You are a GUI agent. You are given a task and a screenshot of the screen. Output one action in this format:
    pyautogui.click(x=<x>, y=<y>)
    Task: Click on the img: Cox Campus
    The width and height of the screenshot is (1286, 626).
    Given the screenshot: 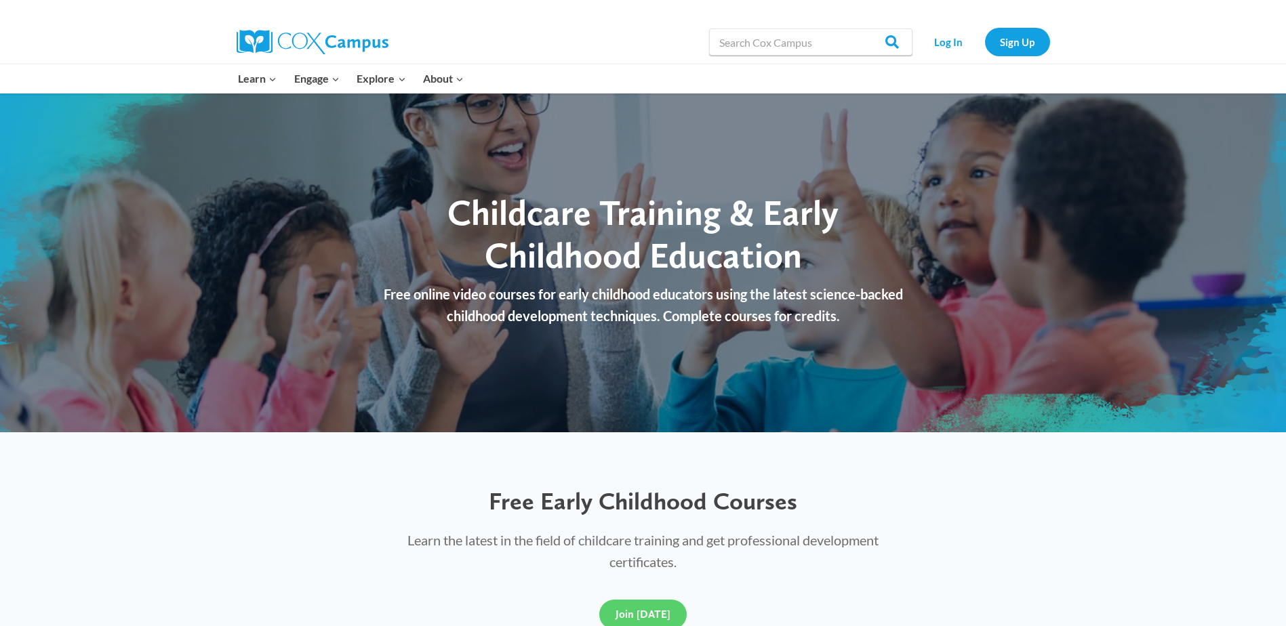 What is the action you would take?
    pyautogui.click(x=312, y=42)
    